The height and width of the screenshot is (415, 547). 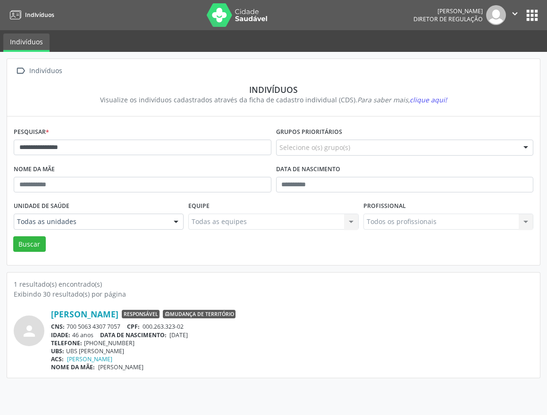 What do you see at coordinates (163, 326) in the screenshot?
I see `span: 000.263.323-02` at bounding box center [163, 326].